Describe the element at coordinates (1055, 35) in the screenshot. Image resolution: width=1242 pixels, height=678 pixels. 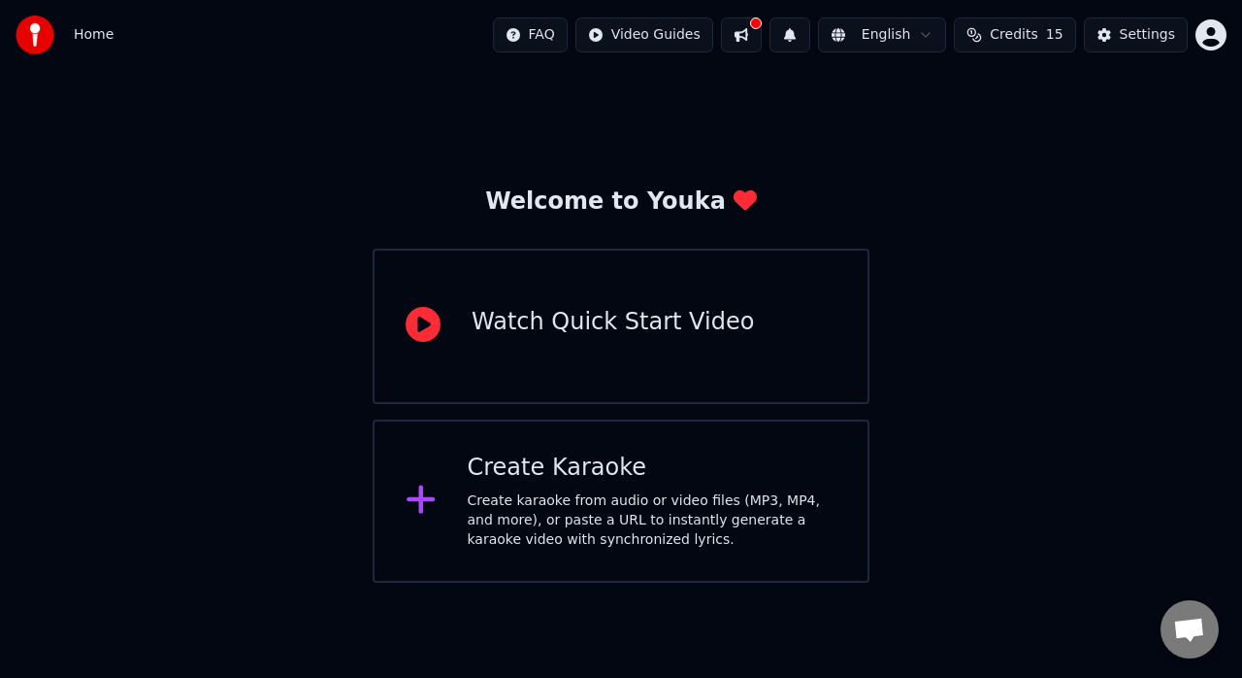
I see `span: 15` at that location.